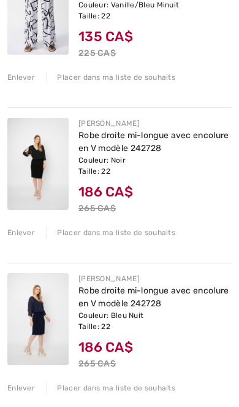 The image size is (239, 407). I want to click on s: 225 CA$, so click(97, 53).